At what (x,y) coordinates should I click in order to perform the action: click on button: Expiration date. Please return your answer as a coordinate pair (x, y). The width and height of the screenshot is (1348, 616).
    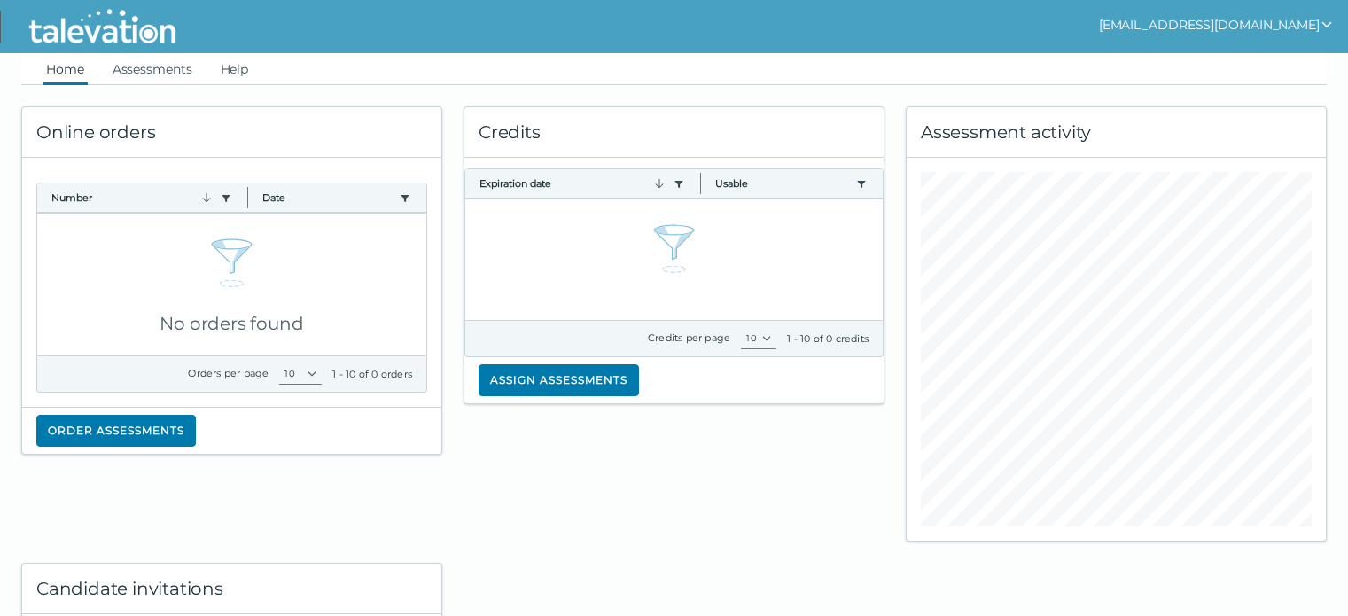
    Looking at the image, I should click on (572, 183).